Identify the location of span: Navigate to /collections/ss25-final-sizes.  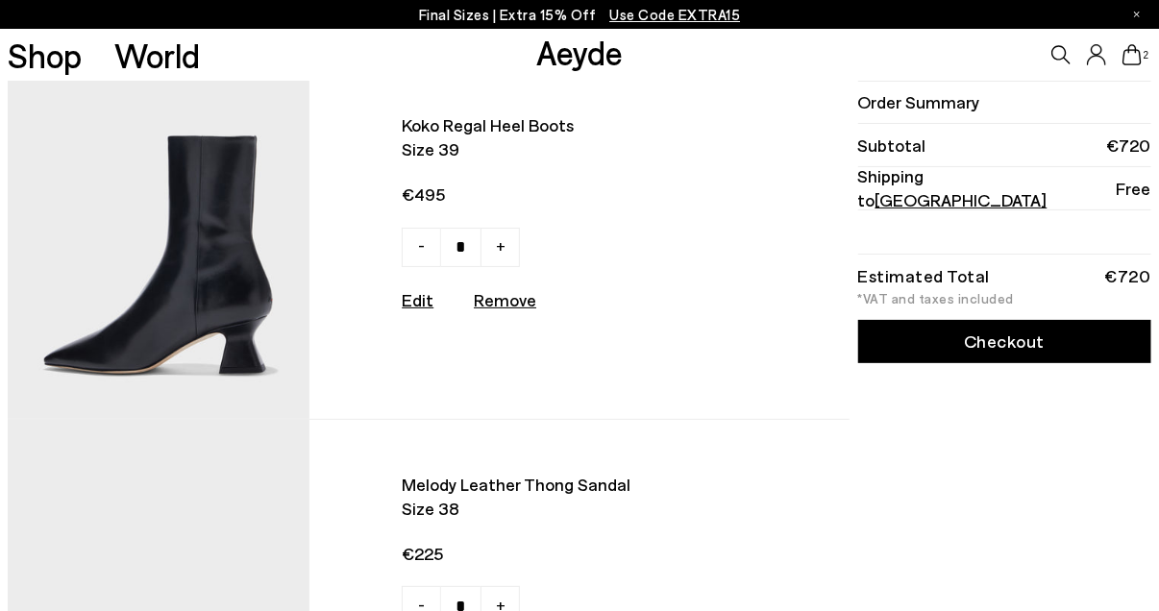
(675, 14).